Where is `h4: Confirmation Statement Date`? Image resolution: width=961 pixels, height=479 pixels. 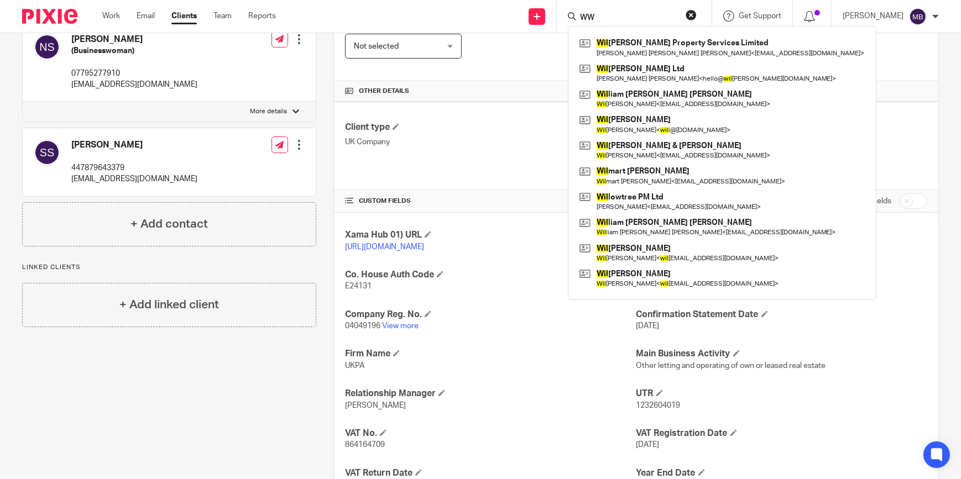 h4: Confirmation Statement Date is located at coordinates (781, 314).